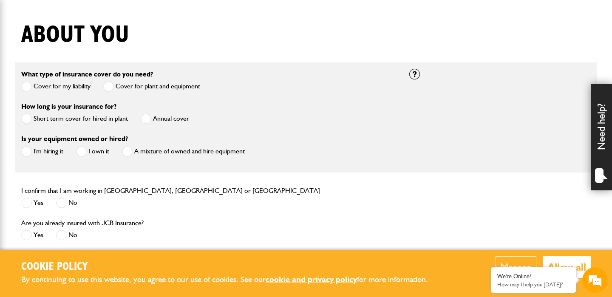 The image size is (612, 297). What do you see at coordinates (74, 139) in the screenshot?
I see `label: Is your equipment owned or hired?` at bounding box center [74, 139].